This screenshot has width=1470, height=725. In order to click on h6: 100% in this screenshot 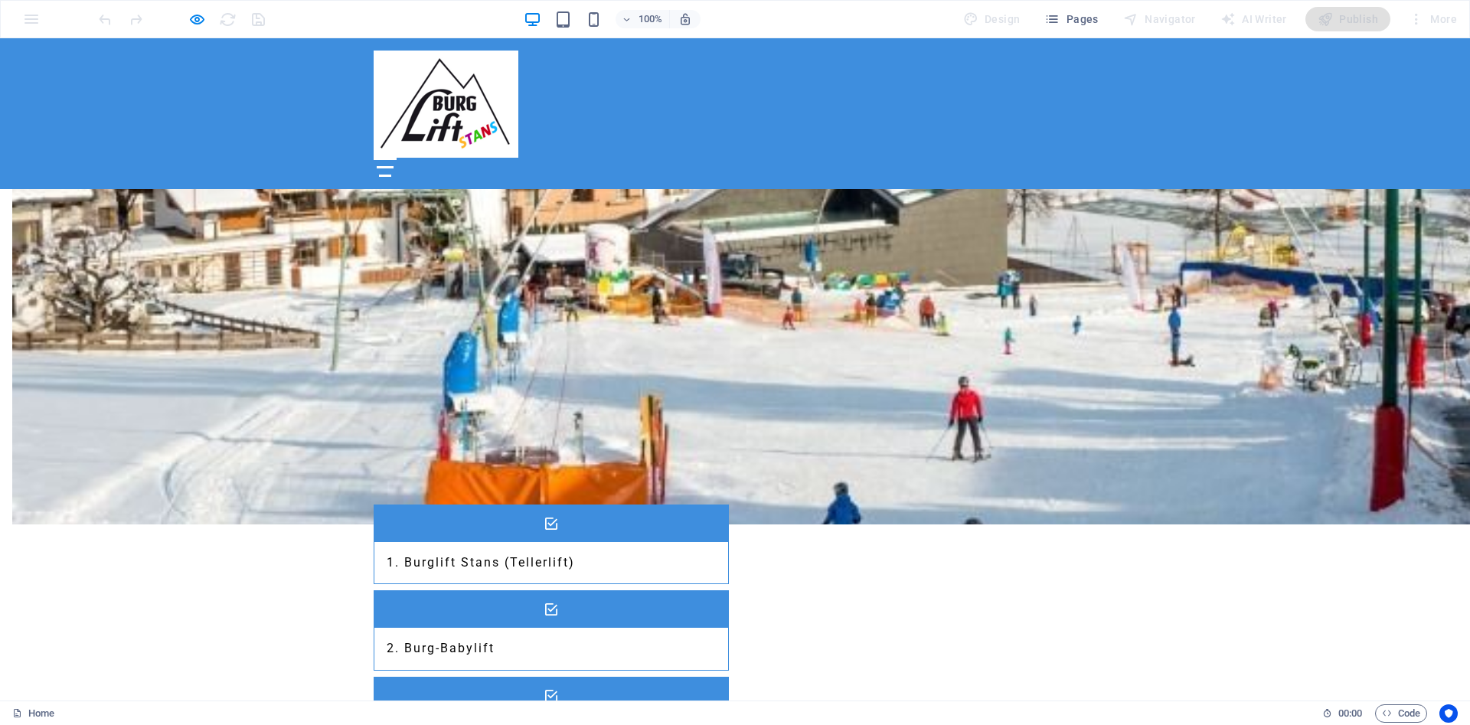, I will do `click(651, 19)`.